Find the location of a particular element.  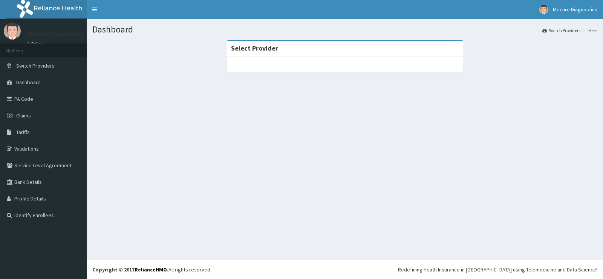

span: Claims is located at coordinates (23, 115).